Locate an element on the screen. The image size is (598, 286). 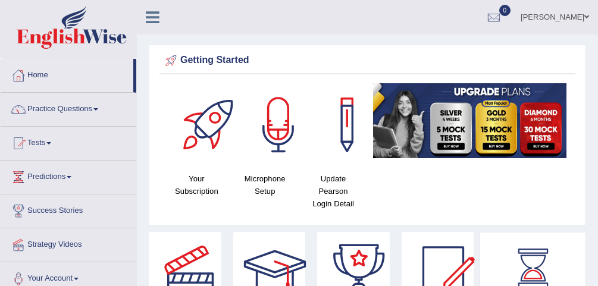
div: Getting Started is located at coordinates (367, 61).